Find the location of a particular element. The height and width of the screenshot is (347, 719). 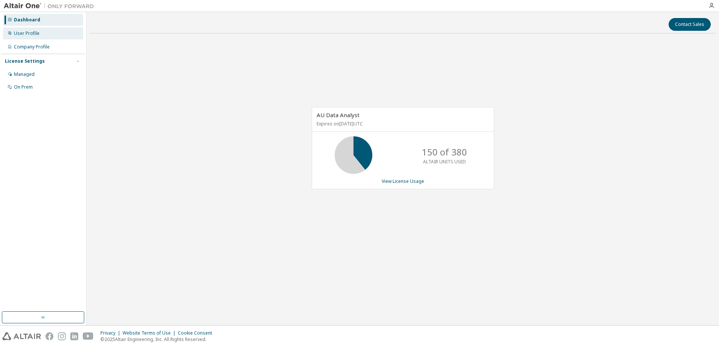

div: Managed is located at coordinates (24, 74).